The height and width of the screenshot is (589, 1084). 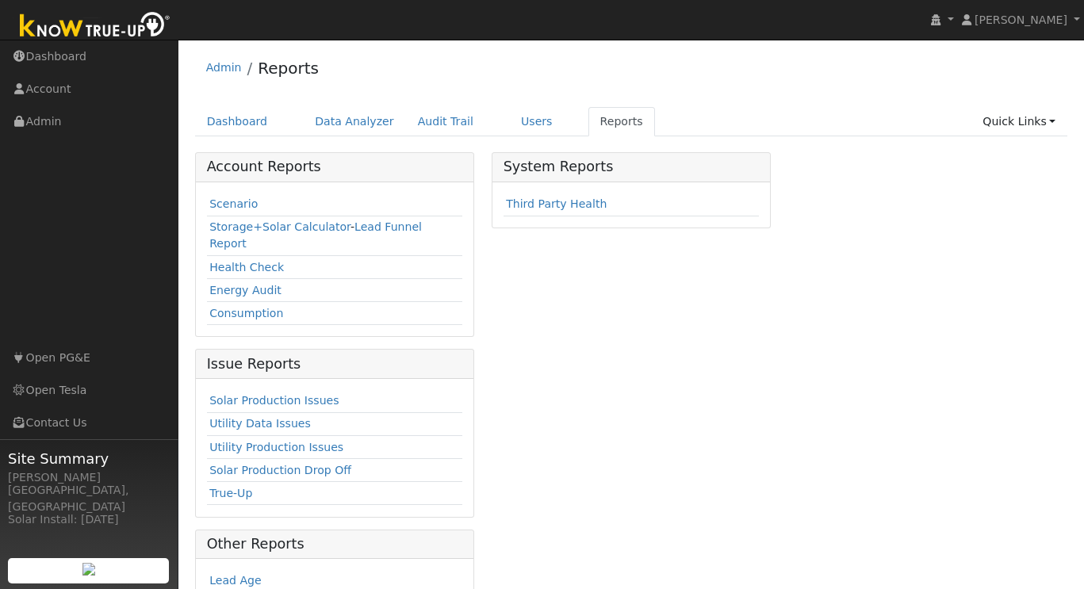 What do you see at coordinates (233, 204) in the screenshot?
I see `a: Scenario` at bounding box center [233, 204].